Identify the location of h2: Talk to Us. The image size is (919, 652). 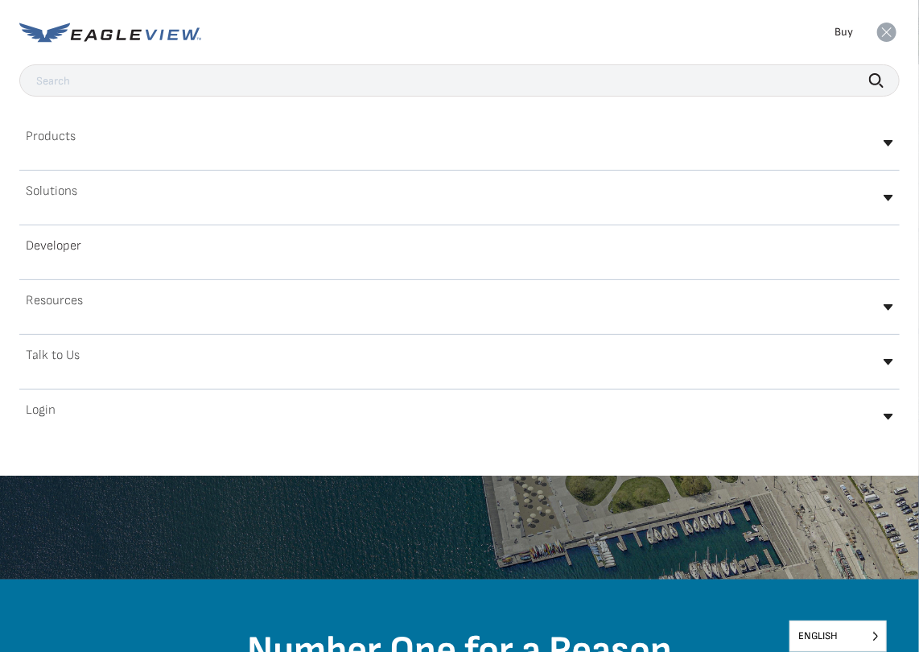
(52, 356).